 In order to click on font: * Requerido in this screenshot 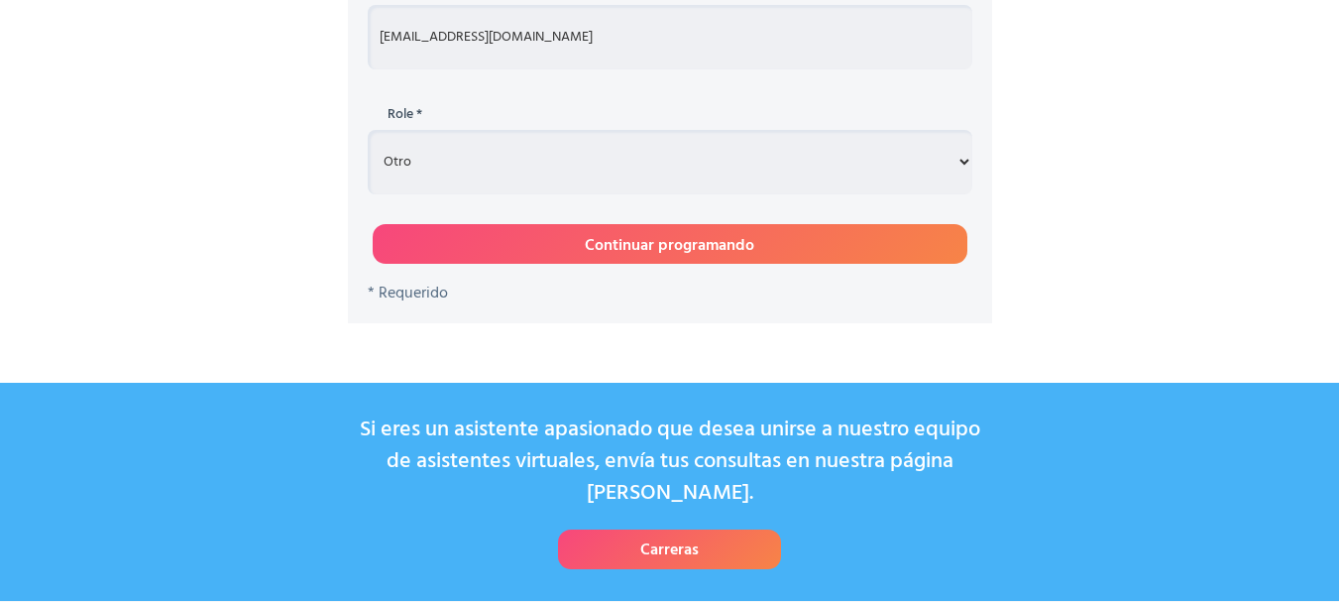, I will do `click(407, 293)`.